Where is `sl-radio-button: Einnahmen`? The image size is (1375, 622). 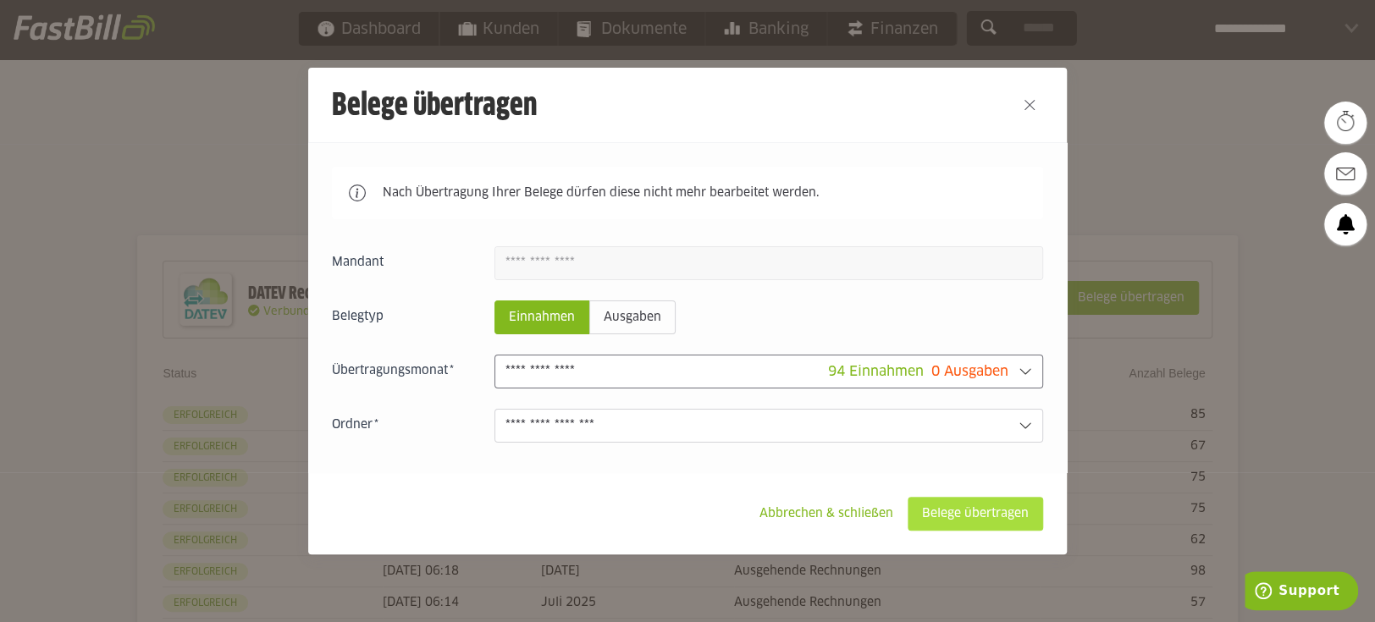
sl-radio-button: Einnahmen is located at coordinates (542, 317).